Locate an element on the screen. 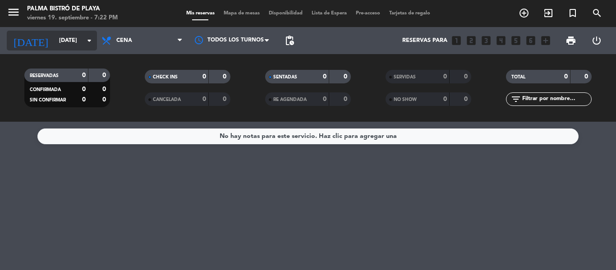 The image size is (616, 270). span: Lista de Espera is located at coordinates (329, 13).